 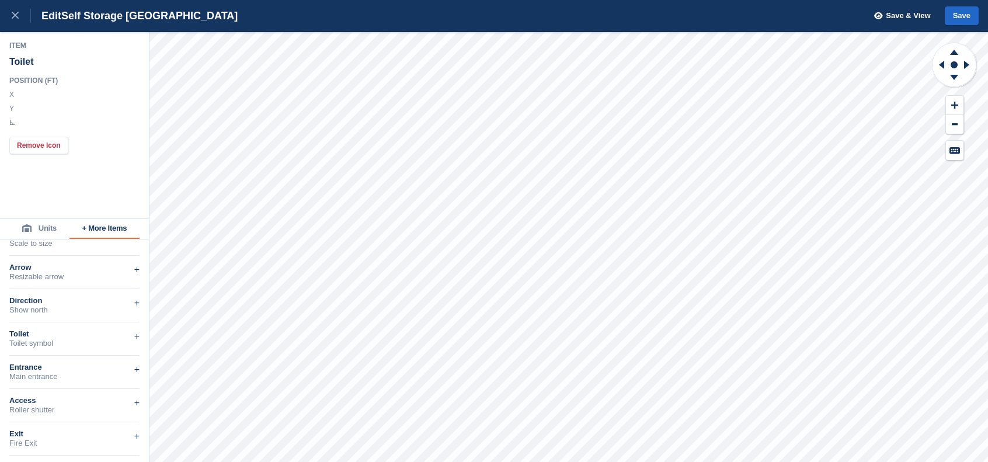 What do you see at coordinates (39, 229) in the screenshot?
I see `button: Units` at bounding box center [39, 229].